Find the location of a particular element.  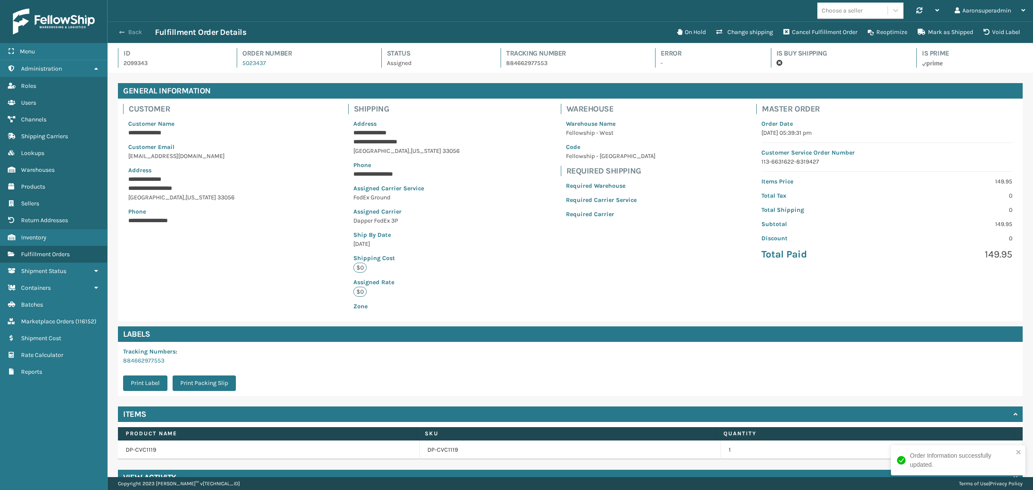

span: Return Addresses is located at coordinates (44, 220).